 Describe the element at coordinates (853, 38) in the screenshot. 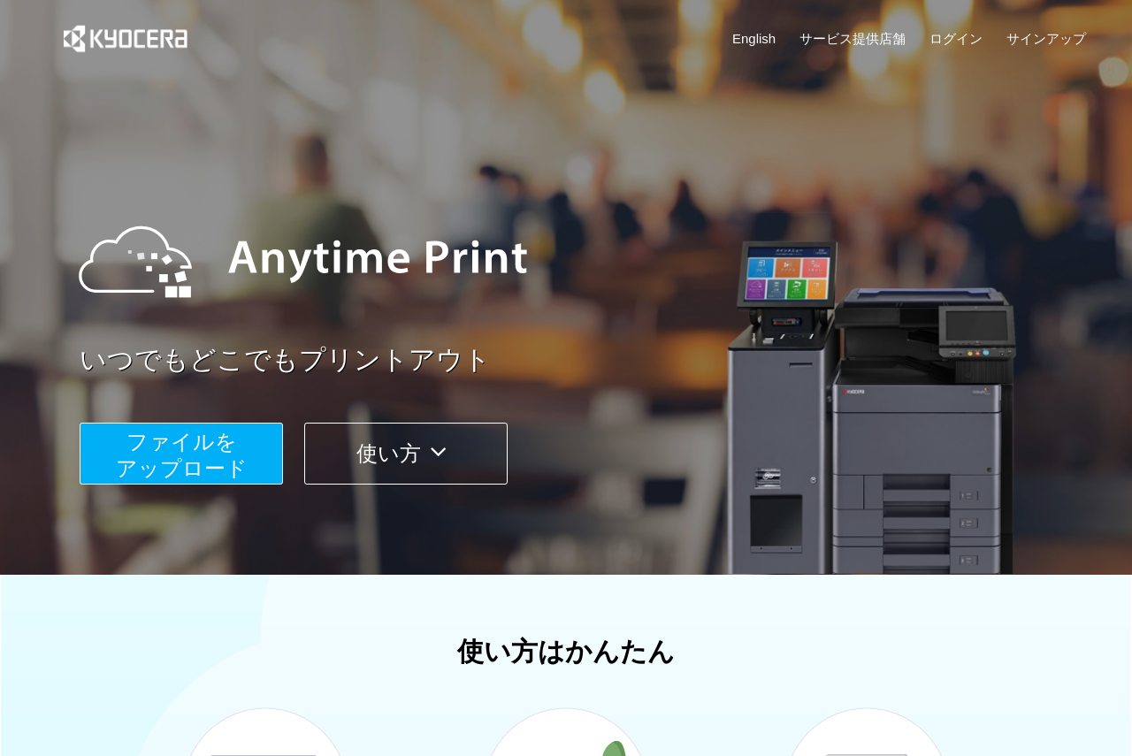

I see `a: サービス提供店舗` at that location.